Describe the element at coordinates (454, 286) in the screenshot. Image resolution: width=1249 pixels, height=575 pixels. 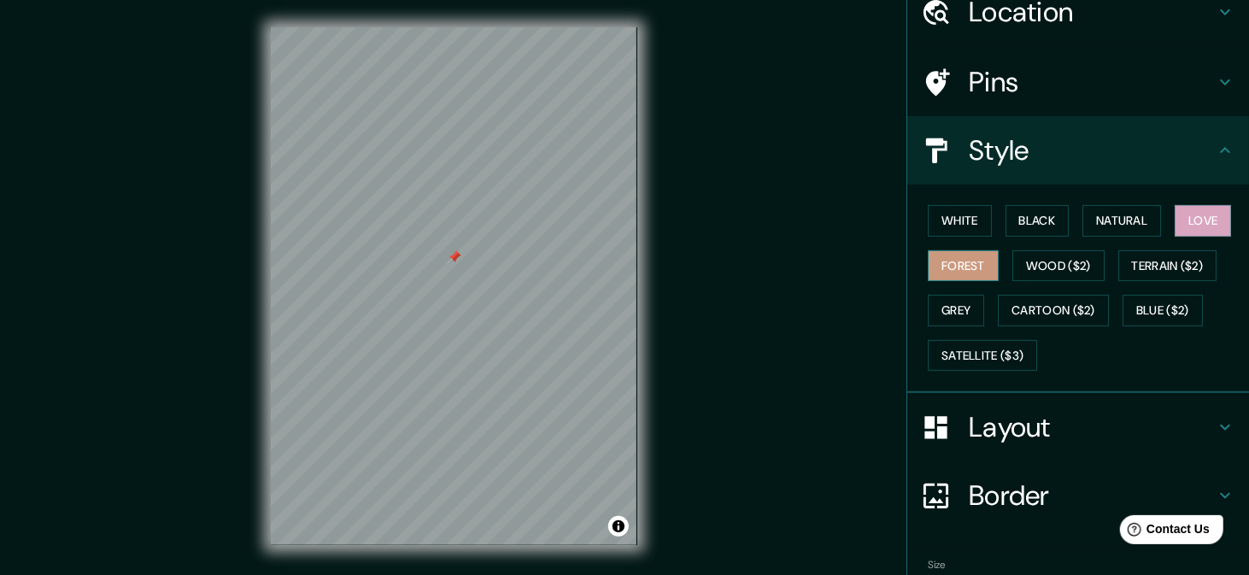
I see `canvas: Map` at that location.